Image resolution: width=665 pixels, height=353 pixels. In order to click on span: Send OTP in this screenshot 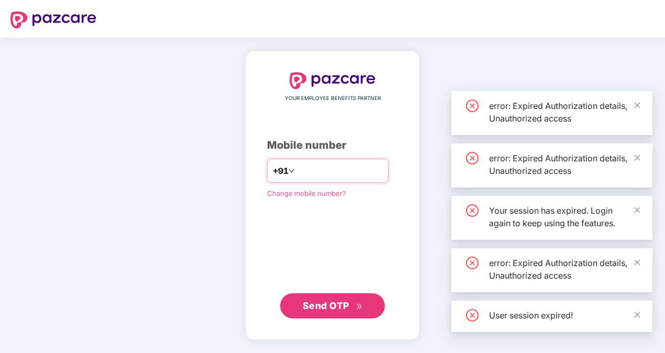, I will do `click(326, 305)`.